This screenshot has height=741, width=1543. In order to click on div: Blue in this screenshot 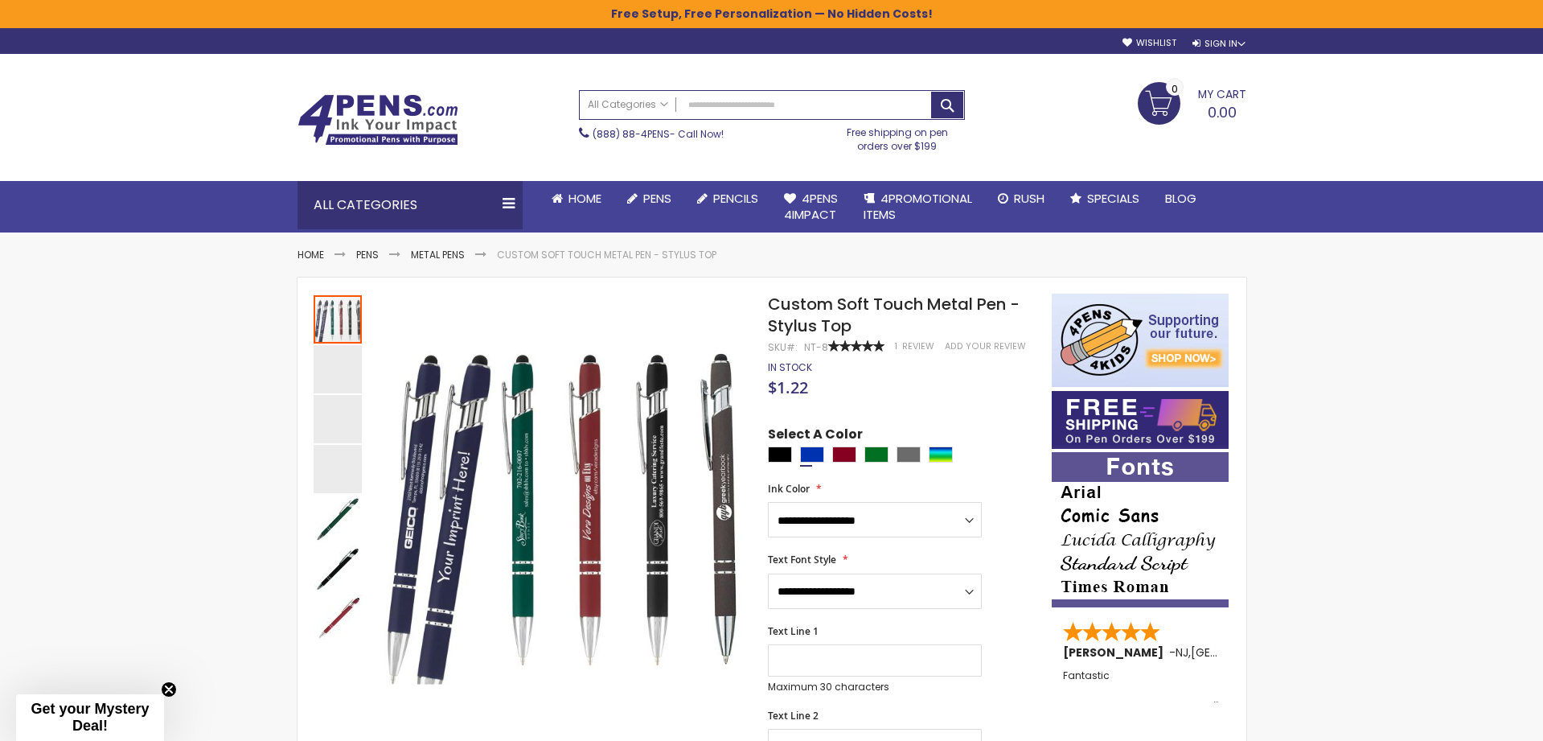, I will do `click(812, 454)`.